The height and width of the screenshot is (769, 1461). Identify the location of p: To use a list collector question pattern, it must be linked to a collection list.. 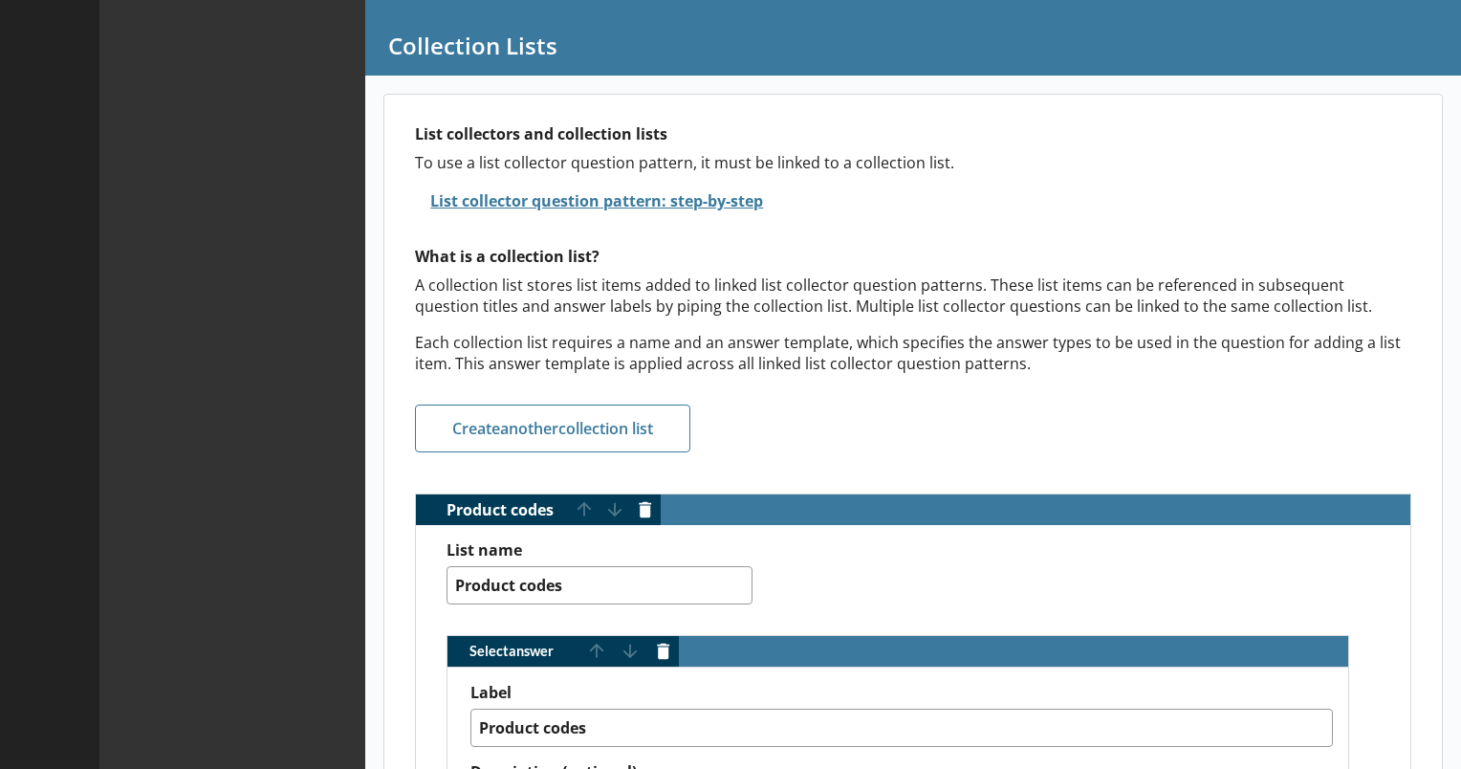
(913, 163).